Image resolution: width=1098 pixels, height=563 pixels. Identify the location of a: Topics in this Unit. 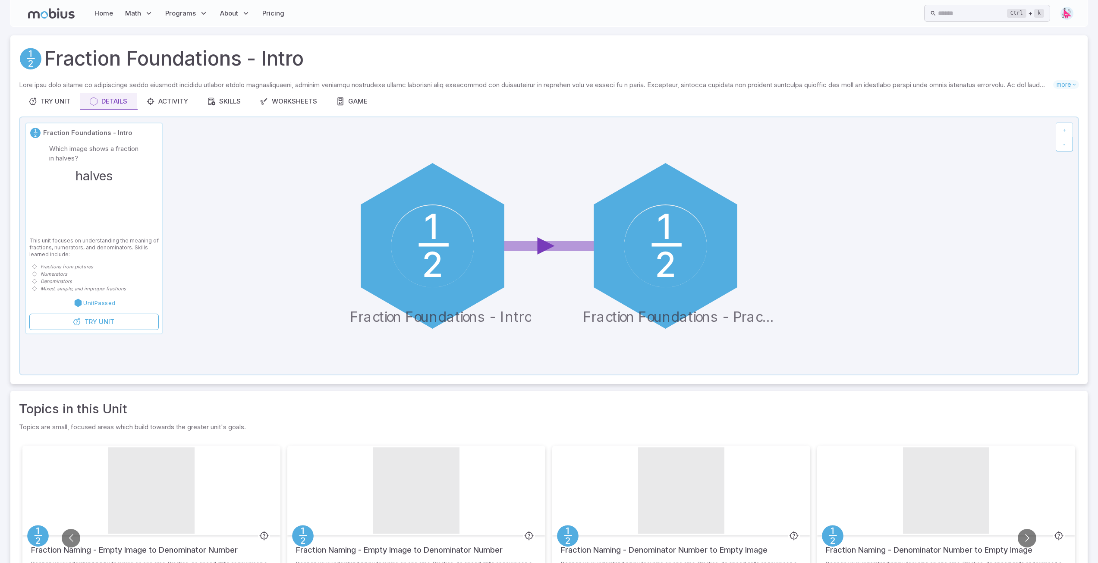
(73, 409).